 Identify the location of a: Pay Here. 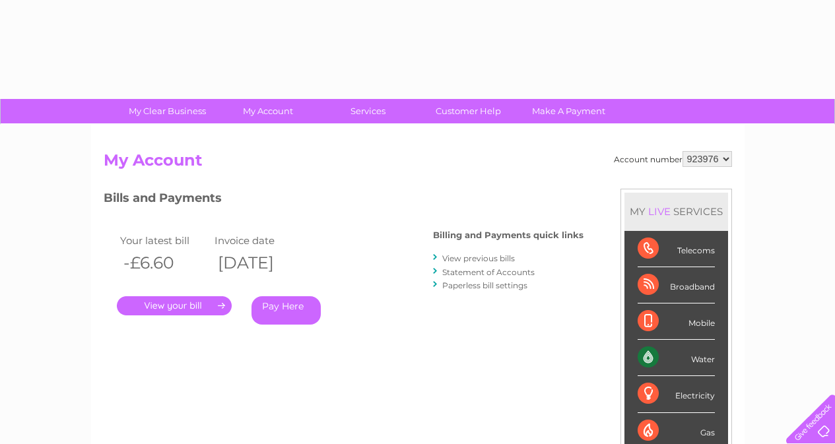
(286, 310).